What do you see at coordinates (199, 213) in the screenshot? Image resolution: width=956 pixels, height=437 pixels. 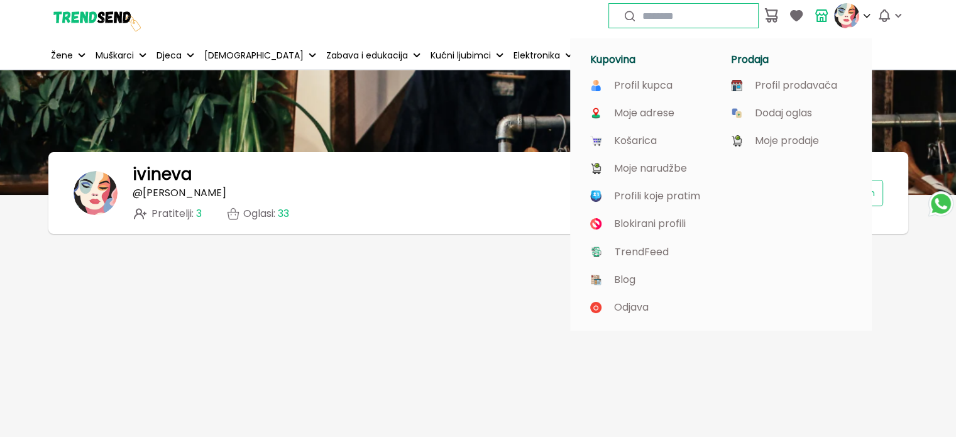 I see `span: 3` at bounding box center [199, 213].